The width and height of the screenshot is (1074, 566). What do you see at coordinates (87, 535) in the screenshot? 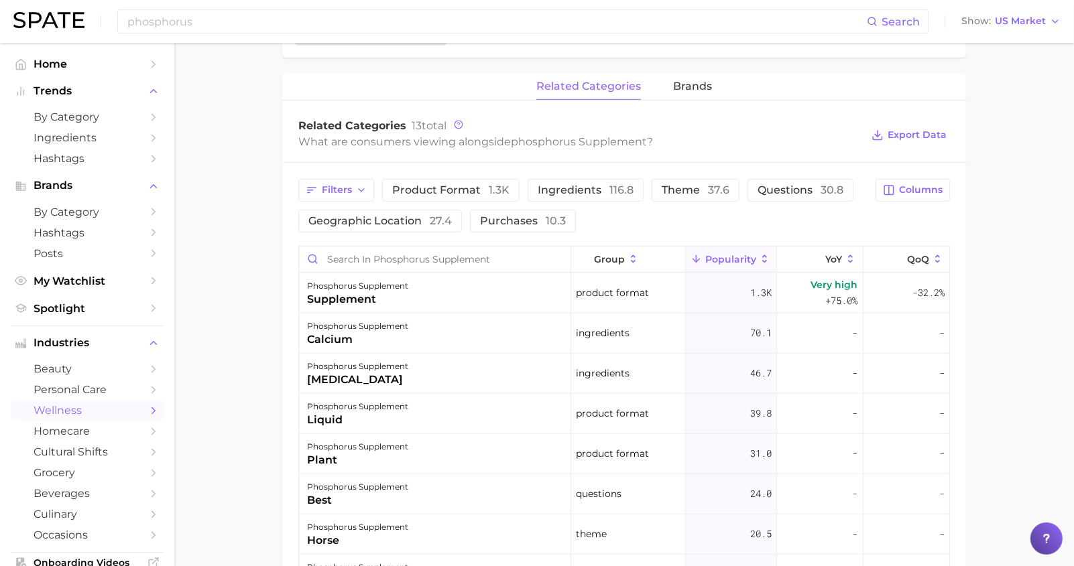
I see `span: occasions` at bounding box center [87, 535].